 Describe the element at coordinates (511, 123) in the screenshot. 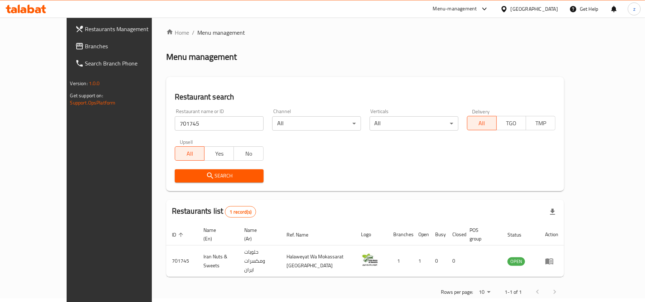

I see `button: TGO` at that location.